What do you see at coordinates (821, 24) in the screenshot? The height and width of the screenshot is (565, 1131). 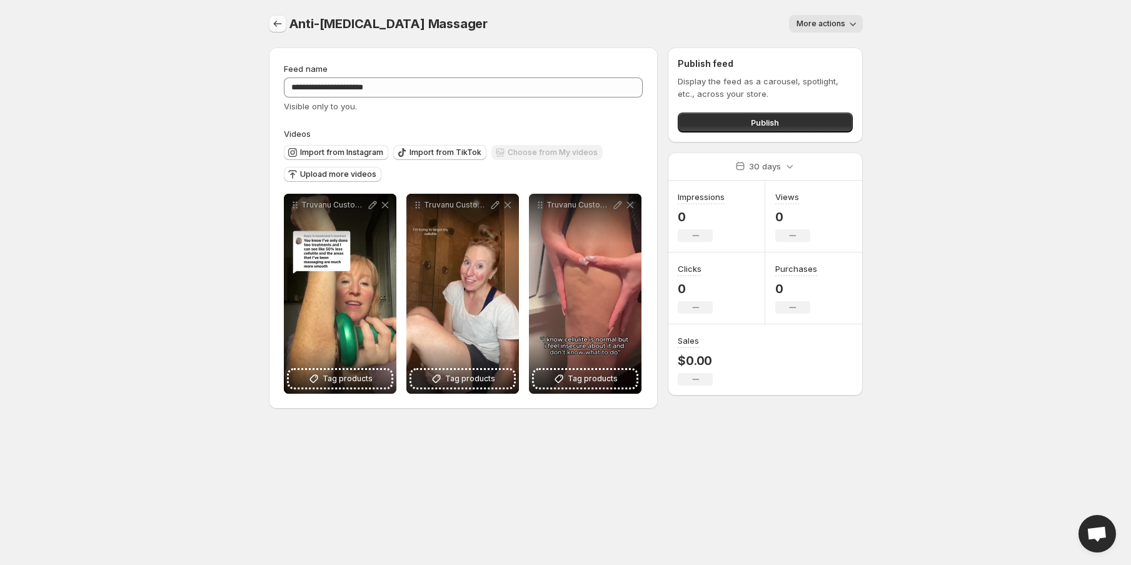 I see `span: More actions` at bounding box center [821, 24].